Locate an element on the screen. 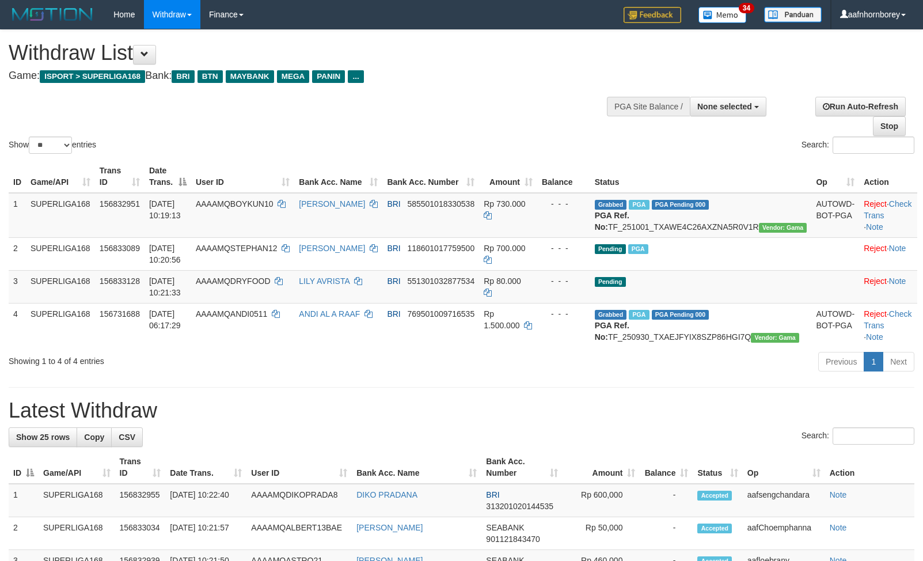  a: Stop is located at coordinates (889, 126).